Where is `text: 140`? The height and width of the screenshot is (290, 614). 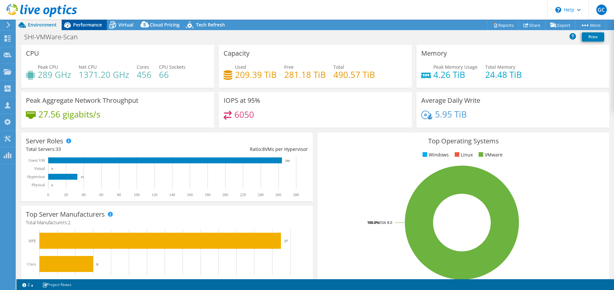 text: 140 is located at coordinates (172, 195).